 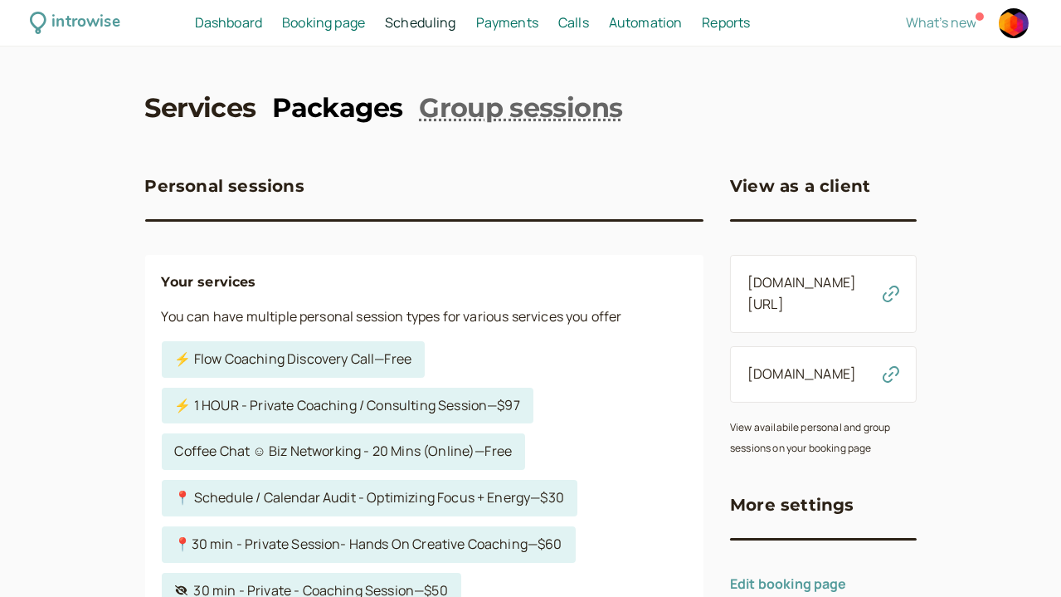 I want to click on a: Reports, so click(x=726, y=23).